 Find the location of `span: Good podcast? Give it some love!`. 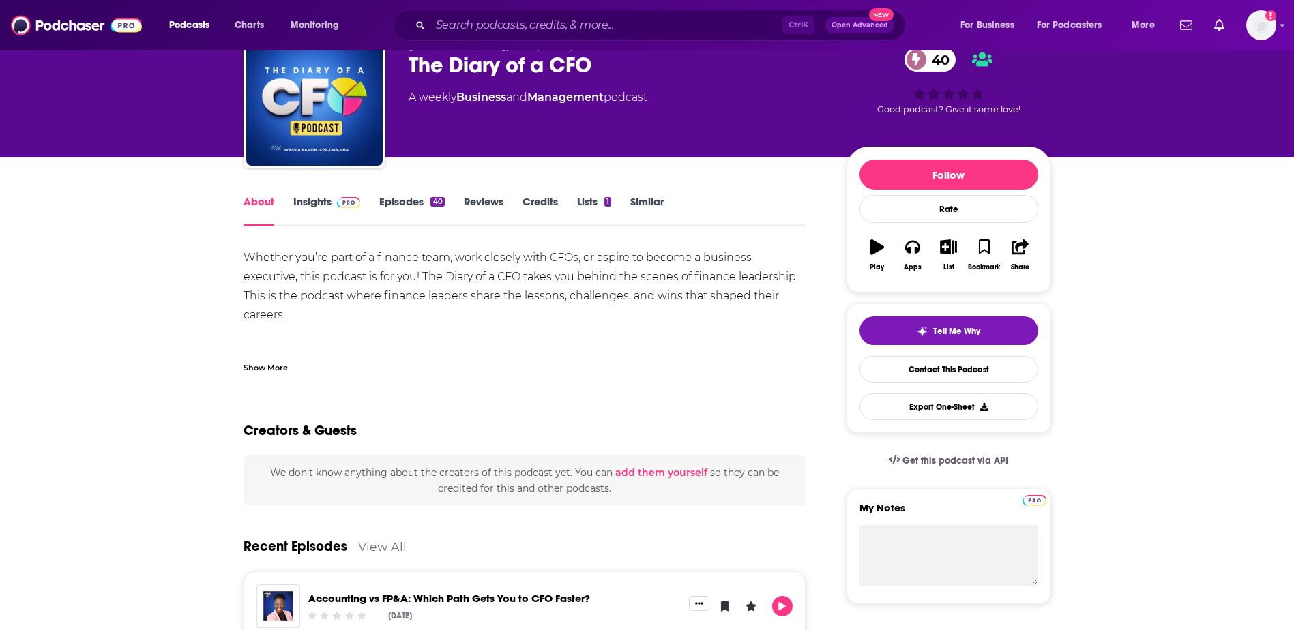

span: Good podcast? Give it some love! is located at coordinates (949, 109).